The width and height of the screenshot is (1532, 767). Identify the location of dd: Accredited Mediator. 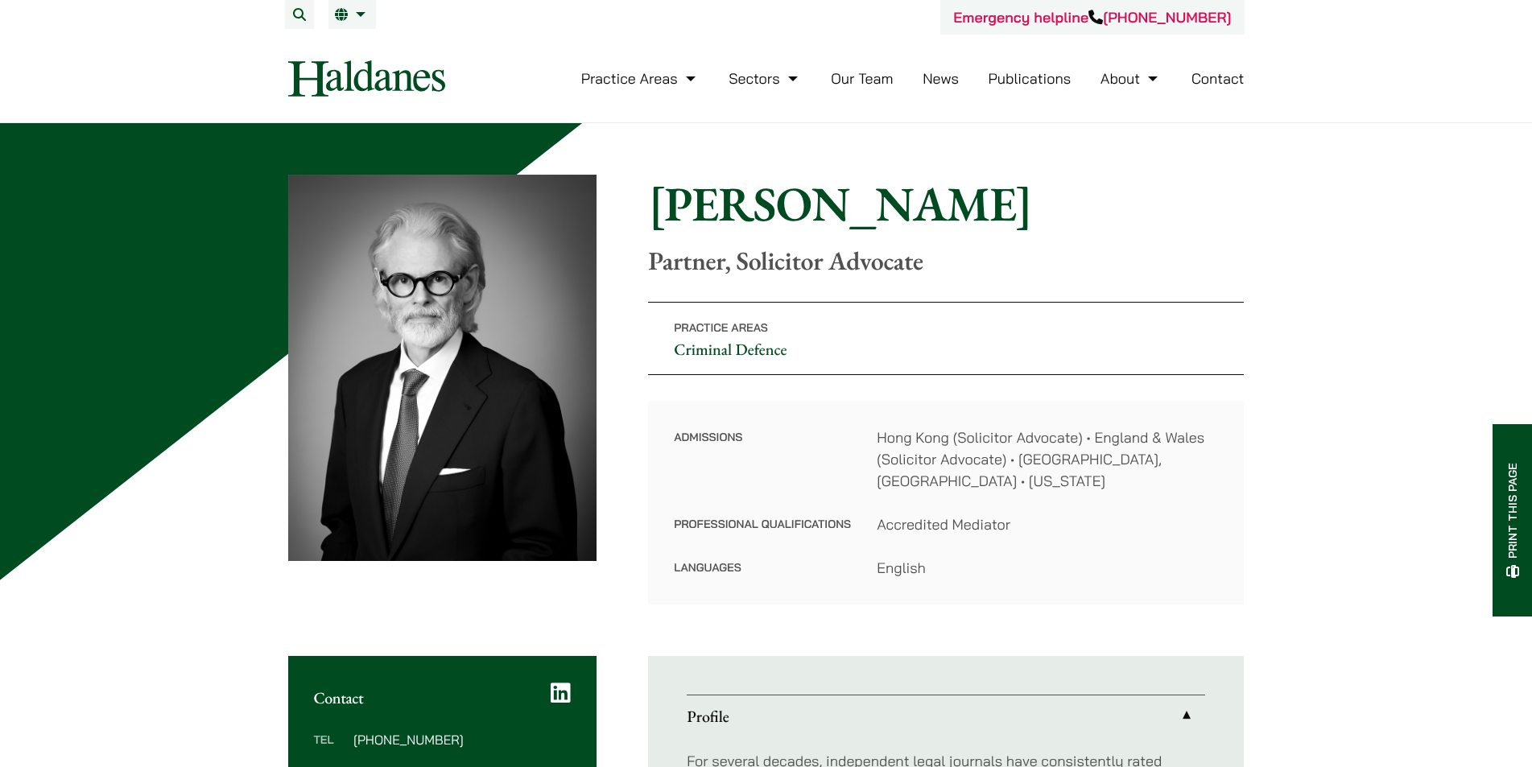
(1048, 524).